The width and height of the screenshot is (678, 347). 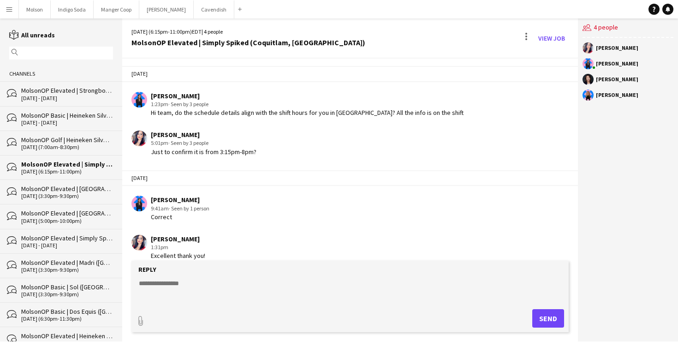 What do you see at coordinates (72, 9) in the screenshot?
I see `button: Indigo Soda` at bounding box center [72, 9].